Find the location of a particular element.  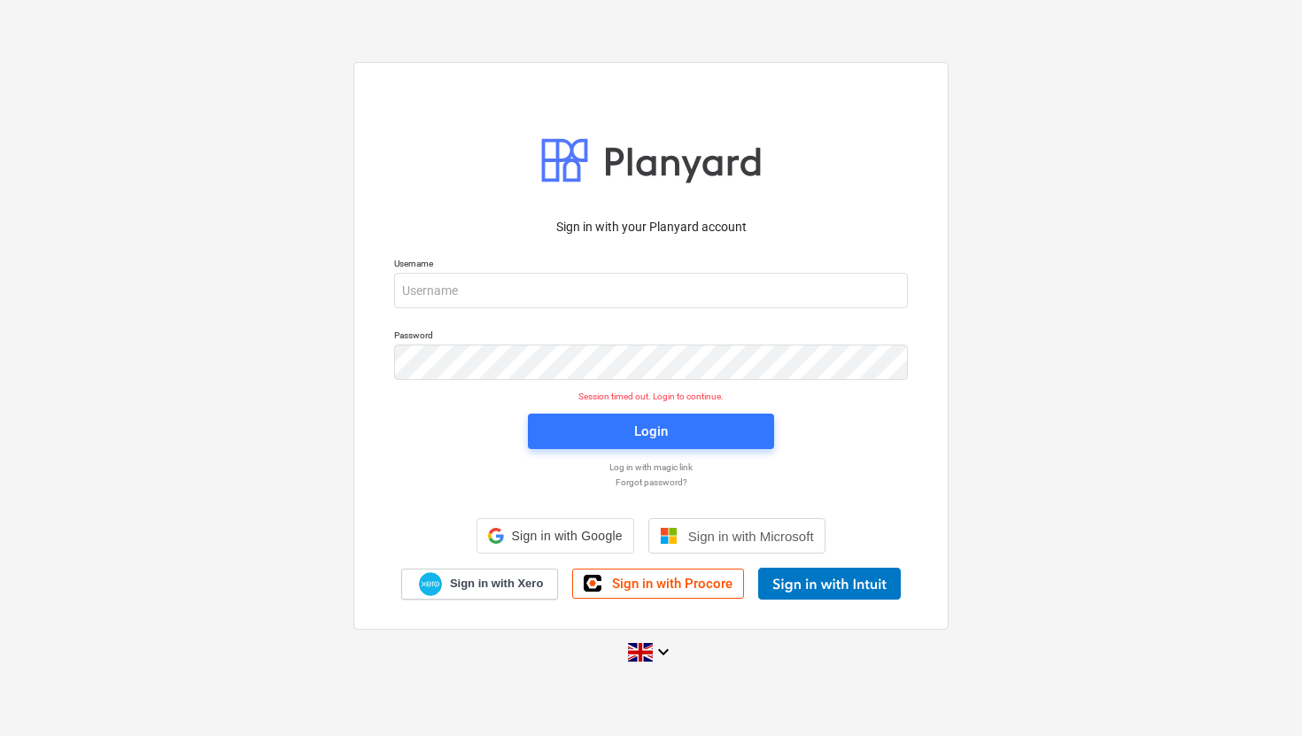

a: Sign in with Xero is located at coordinates (480, 584).